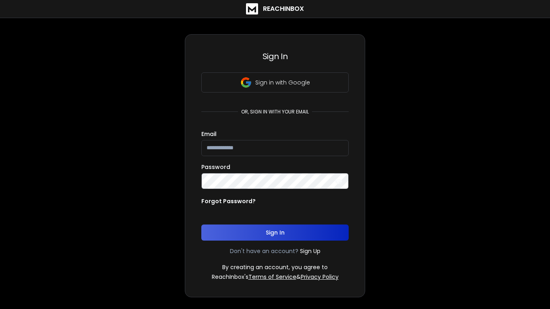 This screenshot has width=550, height=309. Describe the element at coordinates (228, 201) in the screenshot. I see `p: Forgot Password?` at that location.